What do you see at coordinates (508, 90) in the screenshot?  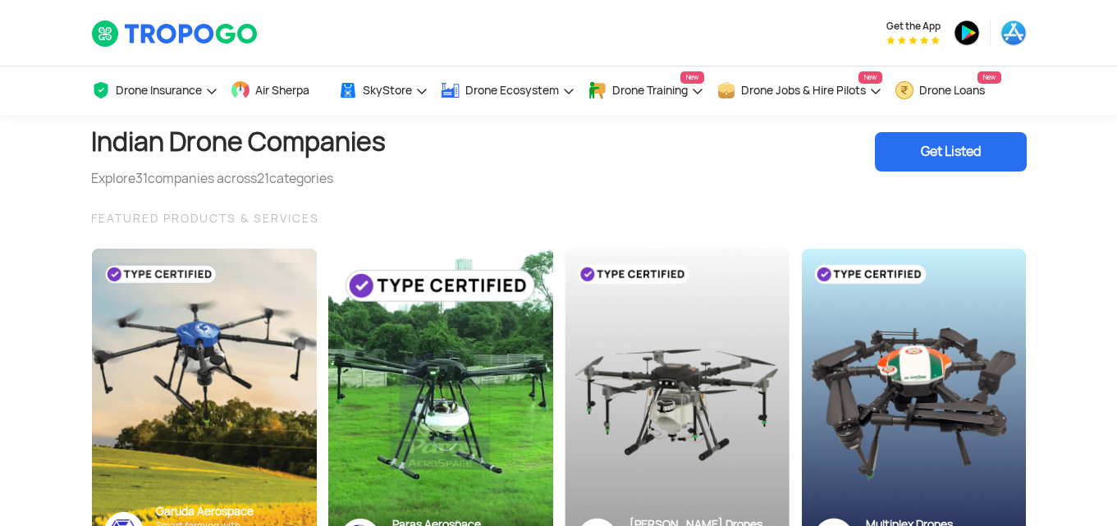 I see `a: Drone Ecosystem` at bounding box center [508, 90].